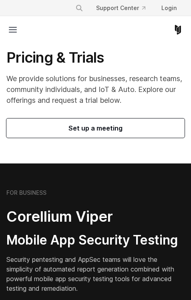 The image size is (191, 300). Describe the element at coordinates (95, 240) in the screenshot. I see `h3: Mobile App Security Testing` at that location.